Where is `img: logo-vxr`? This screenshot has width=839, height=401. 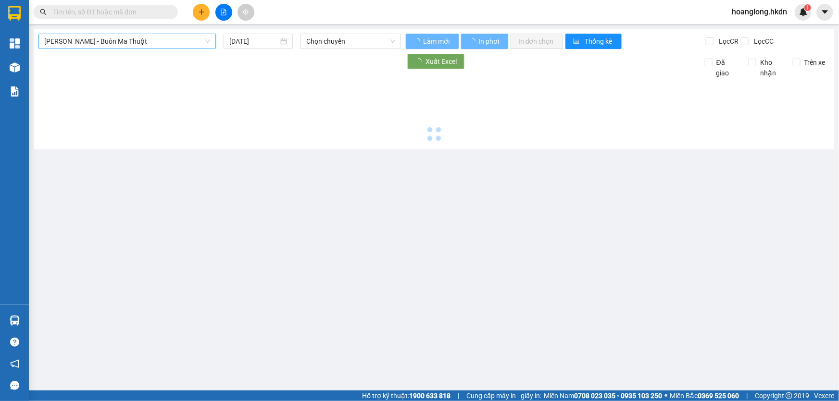
img: logo-vxr is located at coordinates (14, 13).